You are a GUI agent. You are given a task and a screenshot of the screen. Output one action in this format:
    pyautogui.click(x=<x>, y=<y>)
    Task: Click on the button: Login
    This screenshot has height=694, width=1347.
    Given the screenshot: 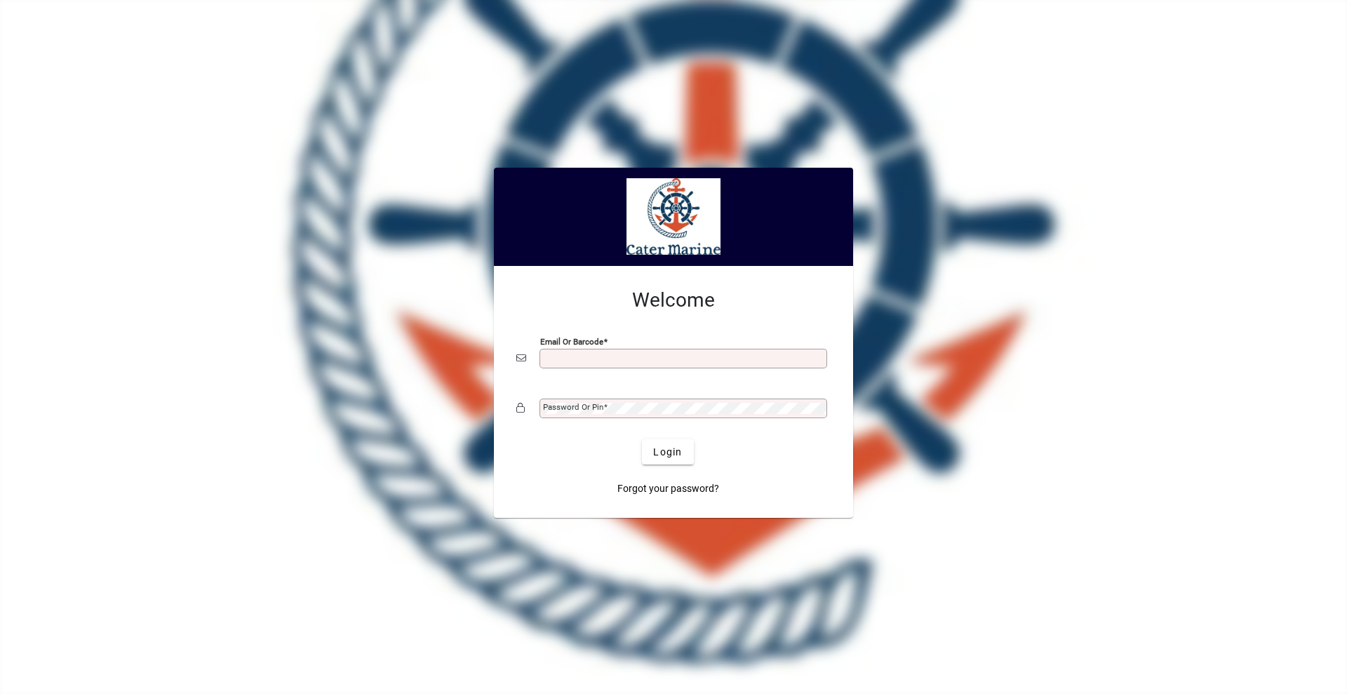 What is the action you would take?
    pyautogui.click(x=667, y=452)
    